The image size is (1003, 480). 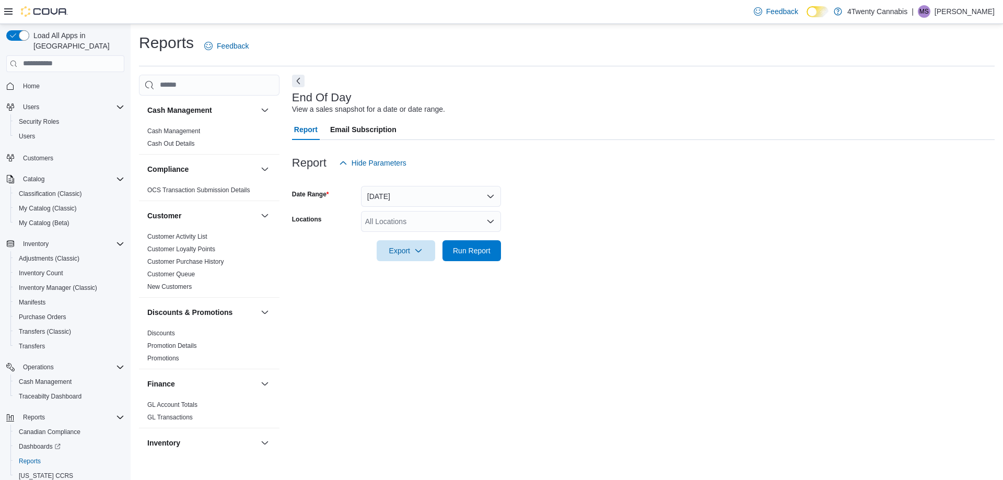 I want to click on span: Feedback, so click(x=782, y=11).